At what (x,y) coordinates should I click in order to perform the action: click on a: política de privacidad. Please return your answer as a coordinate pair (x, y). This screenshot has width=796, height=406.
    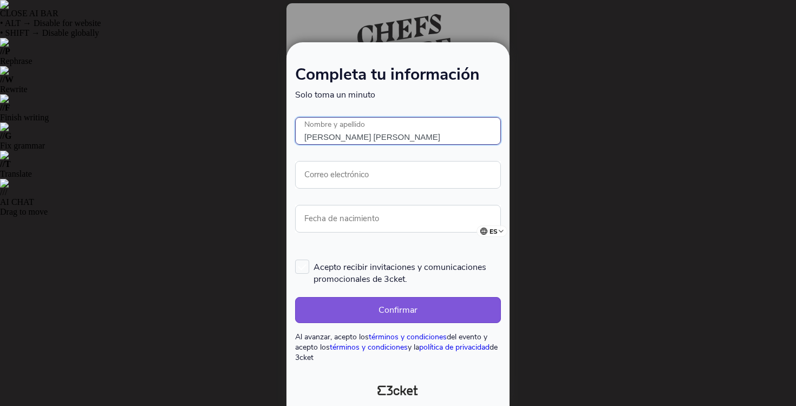
    Looking at the image, I should click on (454, 347).